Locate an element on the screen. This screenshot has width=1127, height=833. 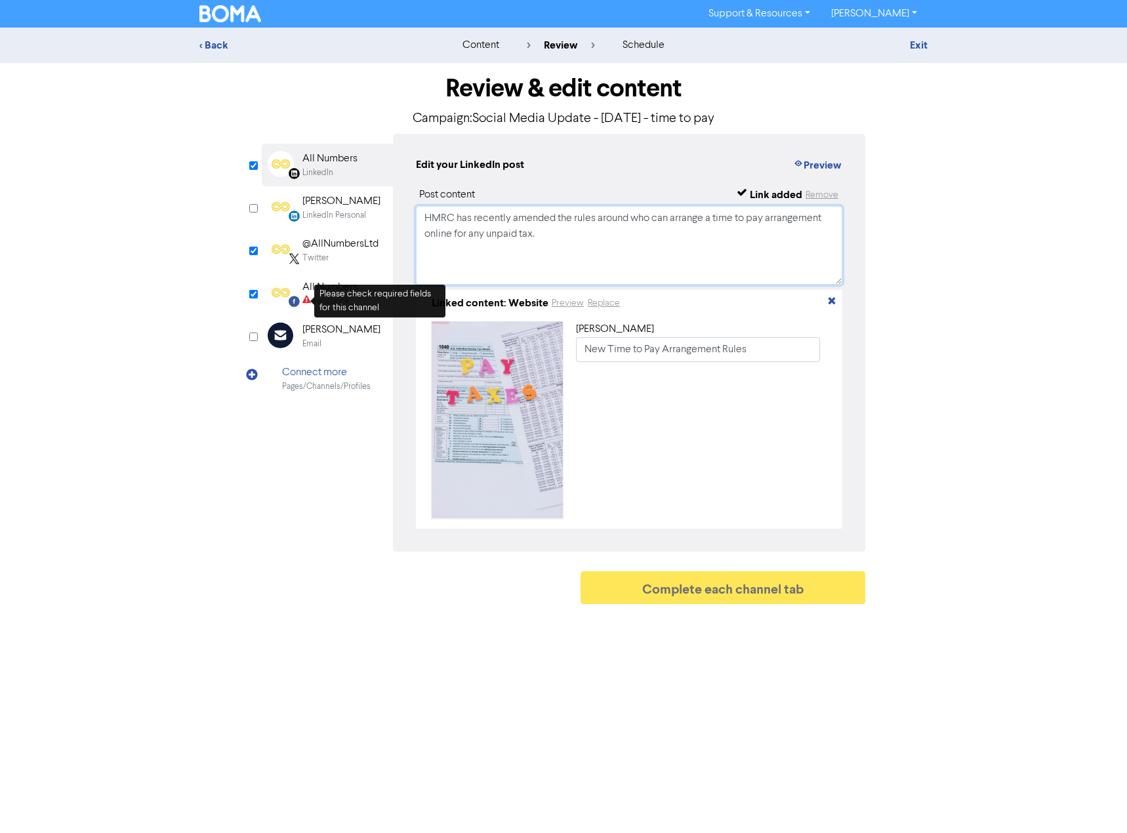
a: Preview is located at coordinates (567, 303).